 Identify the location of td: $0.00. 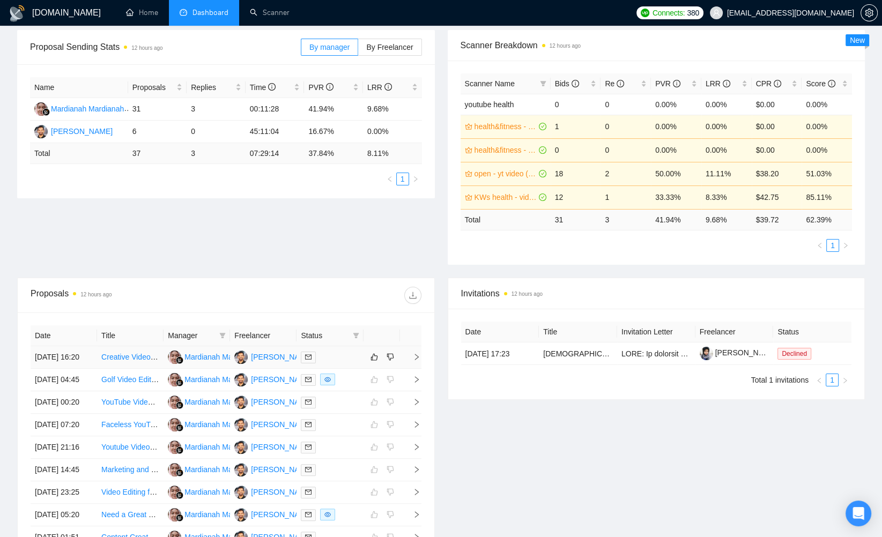
(777, 104).